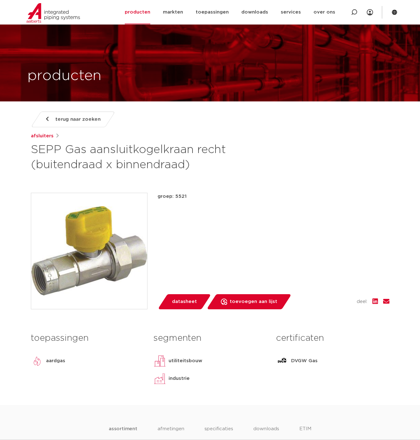 The width and height of the screenshot is (420, 440). Describe the element at coordinates (89, 251) in the screenshot. I see `img: Product Image for SEPP Gas aansluitkogelkraan recht (buitendraad x binnendraad)` at that location.